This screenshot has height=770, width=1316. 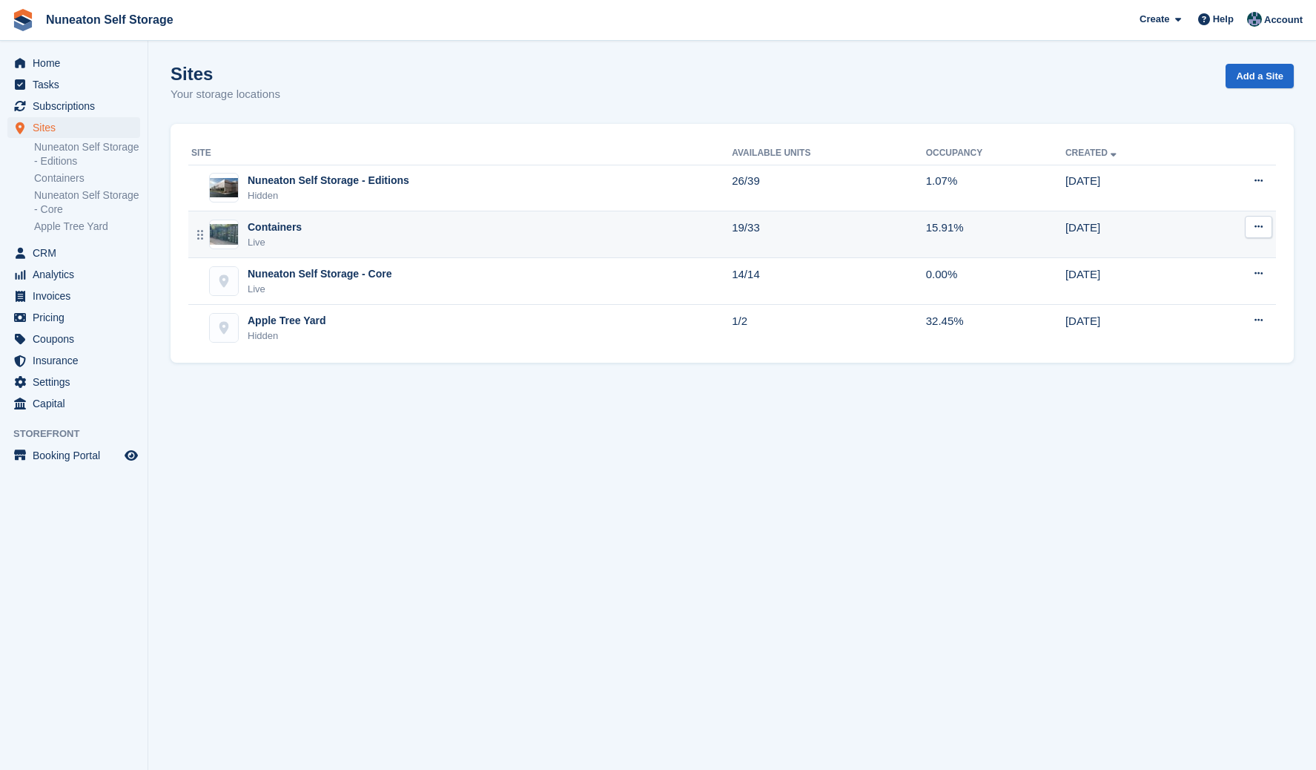 What do you see at coordinates (287, 320) in the screenshot?
I see `div: Apple Tree Yard` at bounding box center [287, 320].